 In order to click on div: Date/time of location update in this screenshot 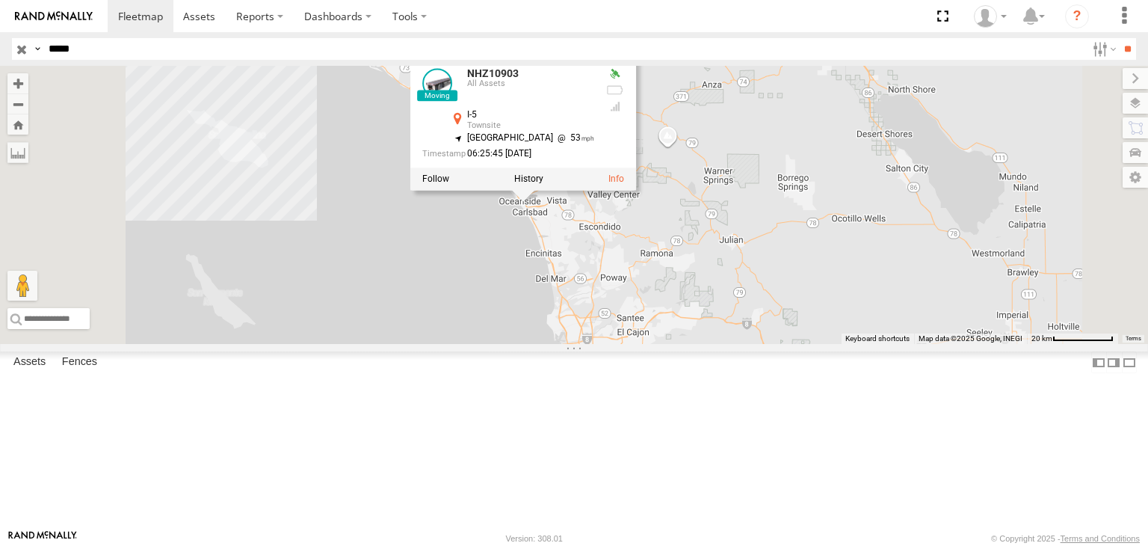, I will do `click(508, 154)`.